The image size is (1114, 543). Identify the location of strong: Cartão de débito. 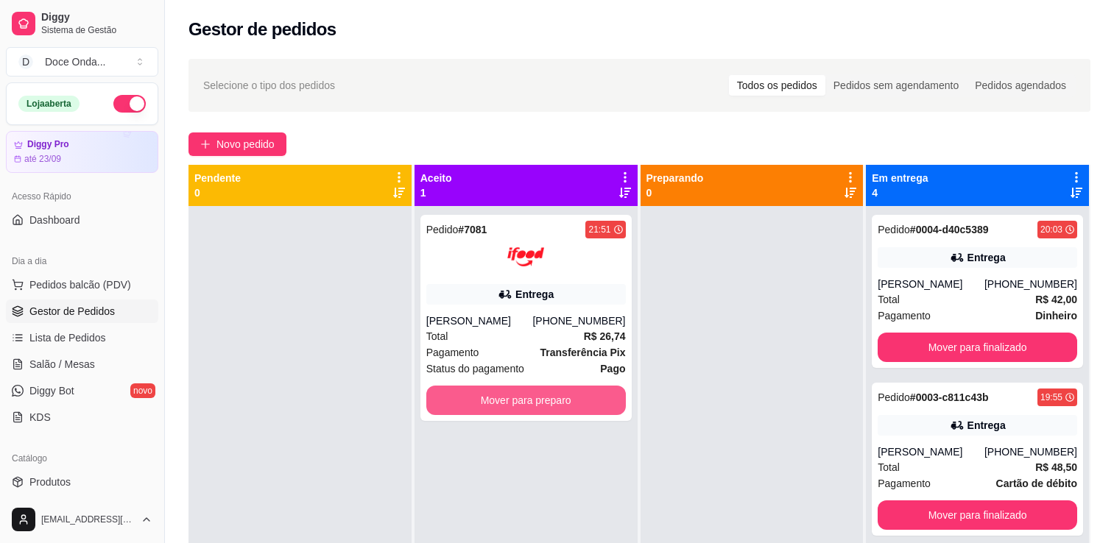
(1037, 484).